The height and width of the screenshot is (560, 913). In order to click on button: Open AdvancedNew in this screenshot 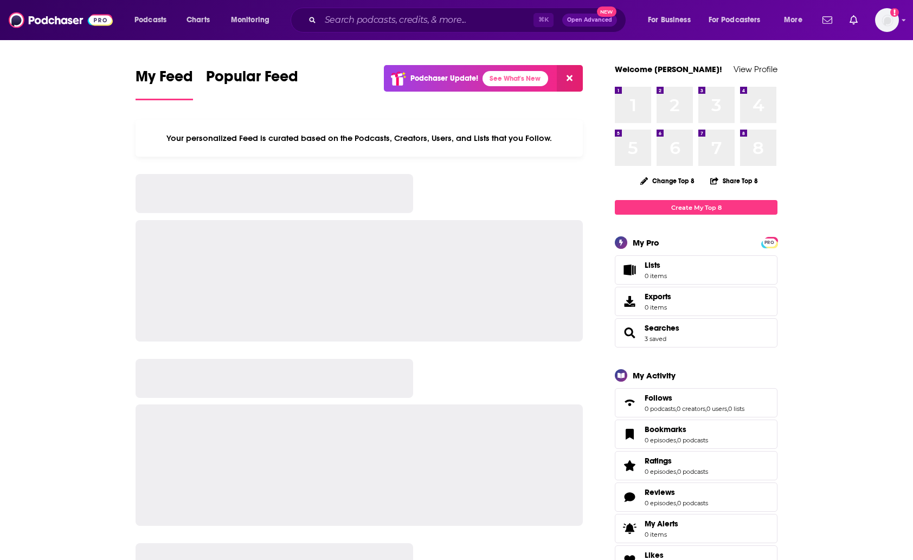, I will do `click(590, 20)`.